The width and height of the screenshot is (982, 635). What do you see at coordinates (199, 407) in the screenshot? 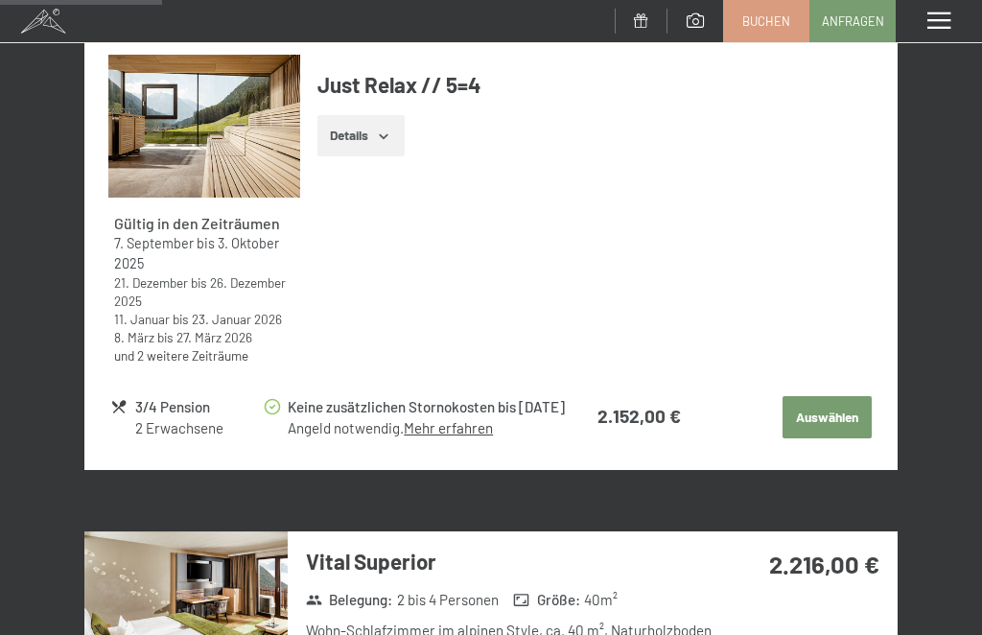
I see `div: 3/4 Pension` at bounding box center [199, 407].